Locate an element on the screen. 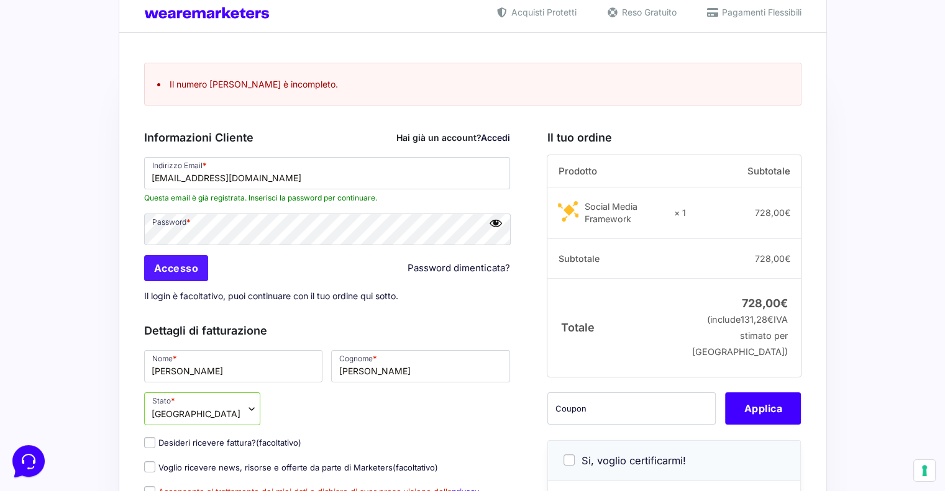 Image resolution: width=945 pixels, height=491 pixels. input: Voglio ricevere news, risorse e offerte da parte di Marketers(facoltativo) is located at coordinates (150, 467).